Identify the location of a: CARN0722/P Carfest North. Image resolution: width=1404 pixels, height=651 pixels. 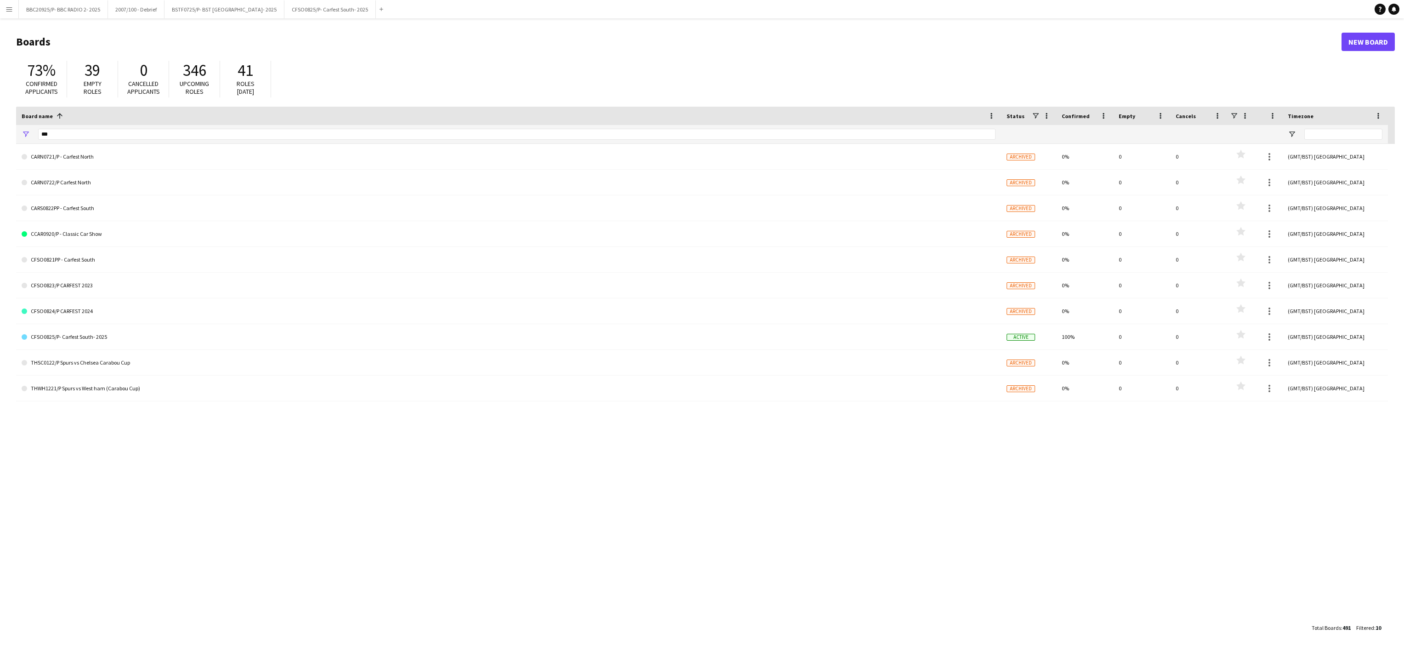
(509, 182).